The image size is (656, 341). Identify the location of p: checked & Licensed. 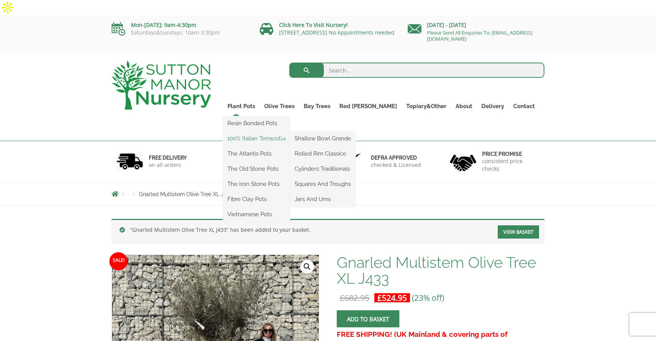
(396, 165).